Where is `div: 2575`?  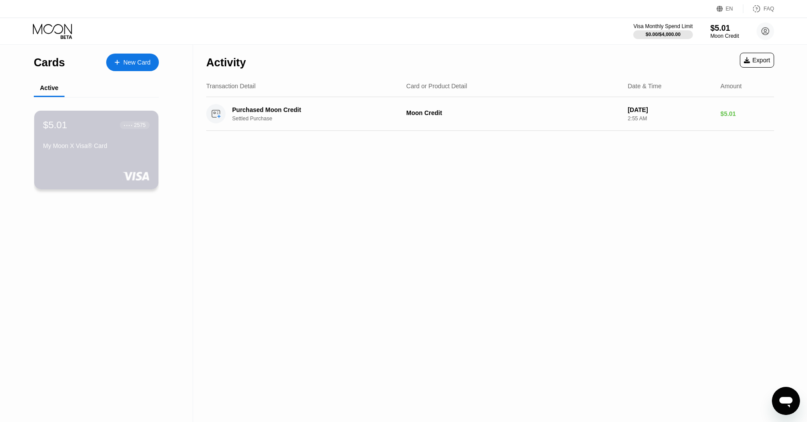 div: 2575 is located at coordinates (140, 125).